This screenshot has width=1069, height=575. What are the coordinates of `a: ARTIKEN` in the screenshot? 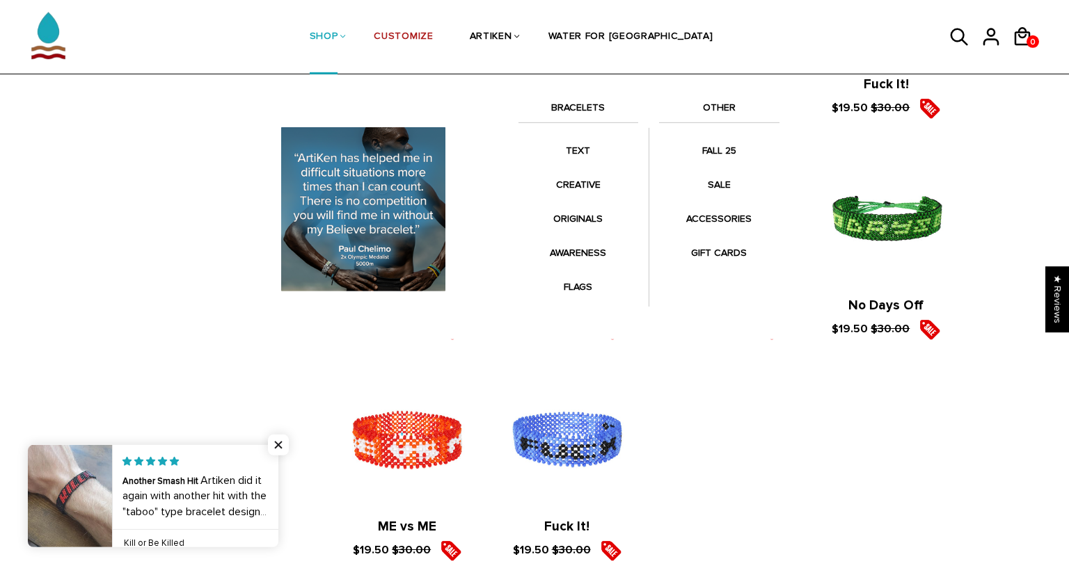 It's located at (491, 38).